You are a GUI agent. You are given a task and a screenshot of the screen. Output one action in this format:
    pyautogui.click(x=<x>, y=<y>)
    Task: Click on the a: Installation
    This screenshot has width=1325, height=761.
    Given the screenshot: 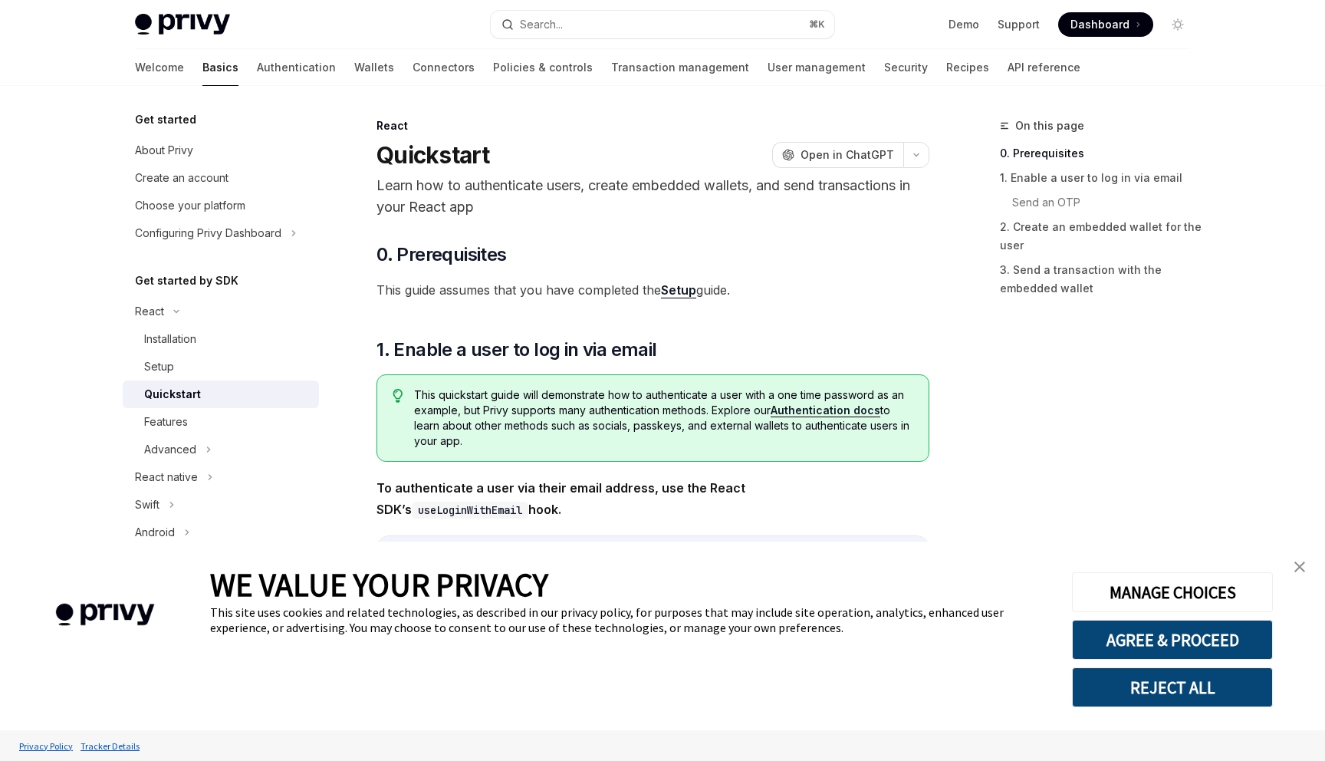 What is the action you would take?
    pyautogui.click(x=221, y=339)
    